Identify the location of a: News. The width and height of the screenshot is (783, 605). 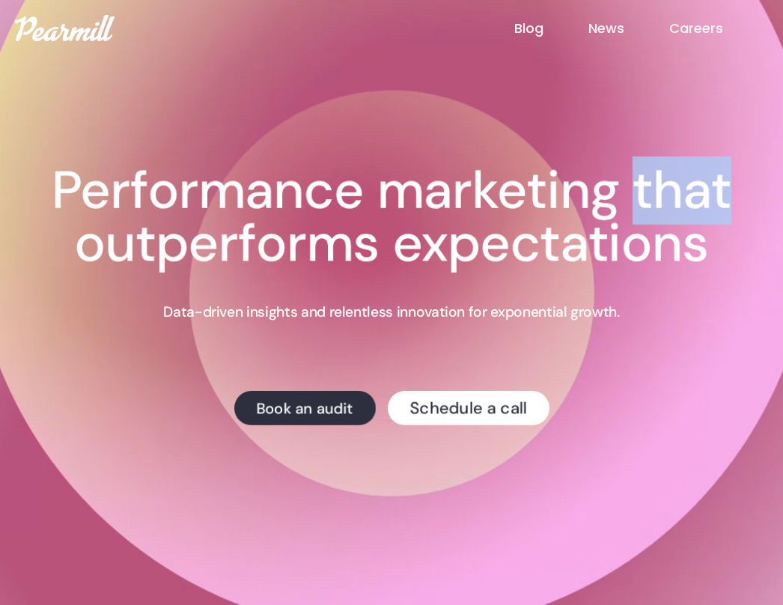
(629, 28).